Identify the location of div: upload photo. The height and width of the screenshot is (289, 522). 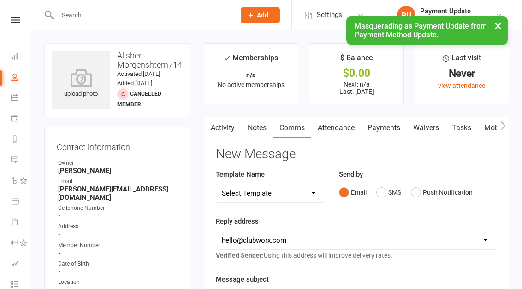
(81, 84).